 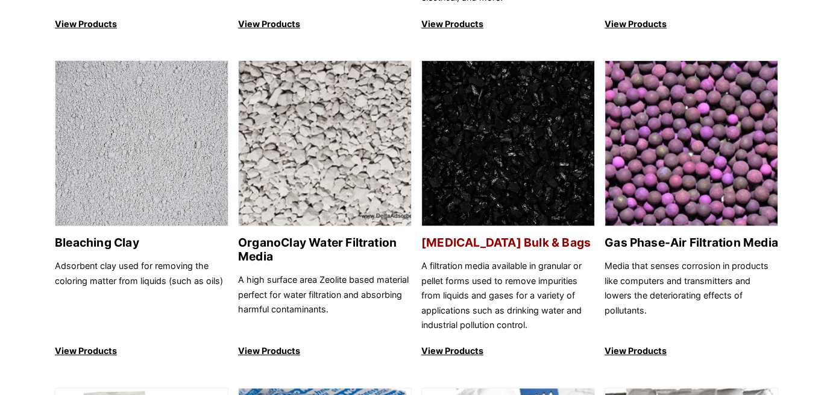 What do you see at coordinates (142, 143) in the screenshot?
I see `img: Bleaching Clay` at bounding box center [142, 143].